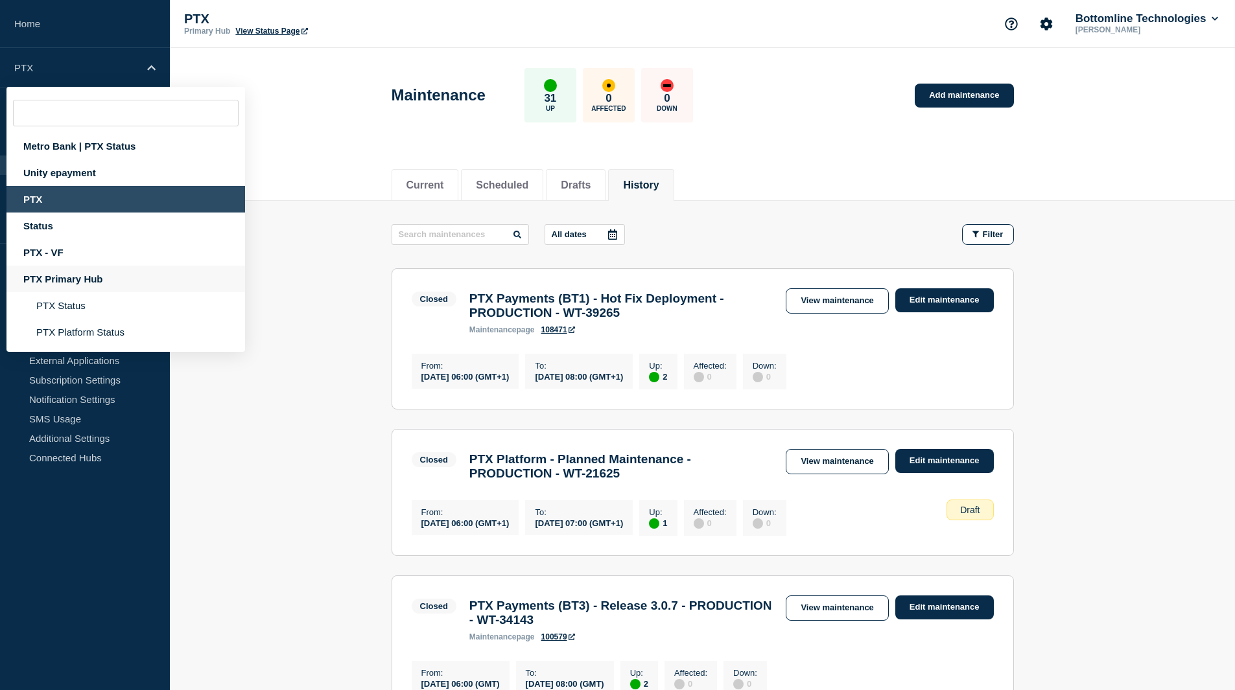 This screenshot has height=690, width=1235. I want to click on p: Up, so click(550, 108).